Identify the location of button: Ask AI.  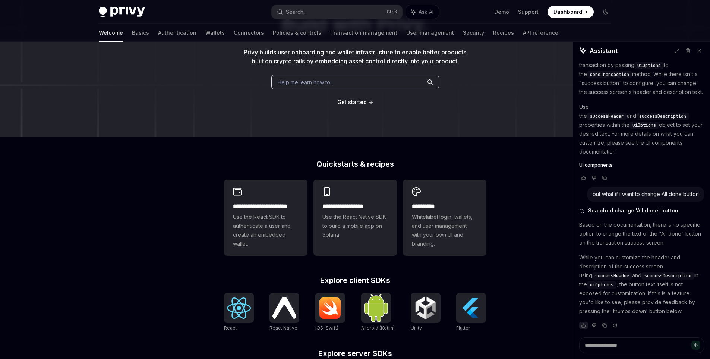
(422, 12).